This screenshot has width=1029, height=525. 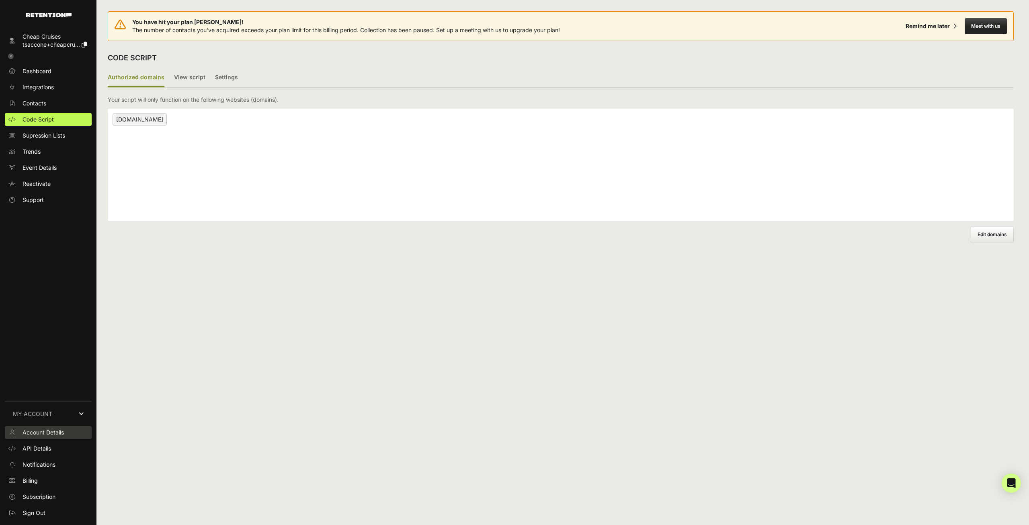 What do you see at coordinates (48, 103) in the screenshot?
I see `a: Contacts` at bounding box center [48, 103].